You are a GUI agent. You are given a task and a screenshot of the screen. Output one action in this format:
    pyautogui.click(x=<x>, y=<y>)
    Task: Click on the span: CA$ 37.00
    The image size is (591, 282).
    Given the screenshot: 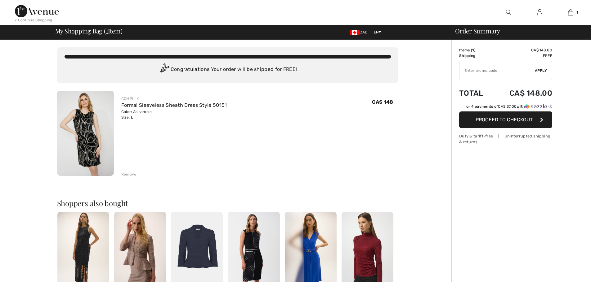 What is the action you would take?
    pyautogui.click(x=507, y=107)
    